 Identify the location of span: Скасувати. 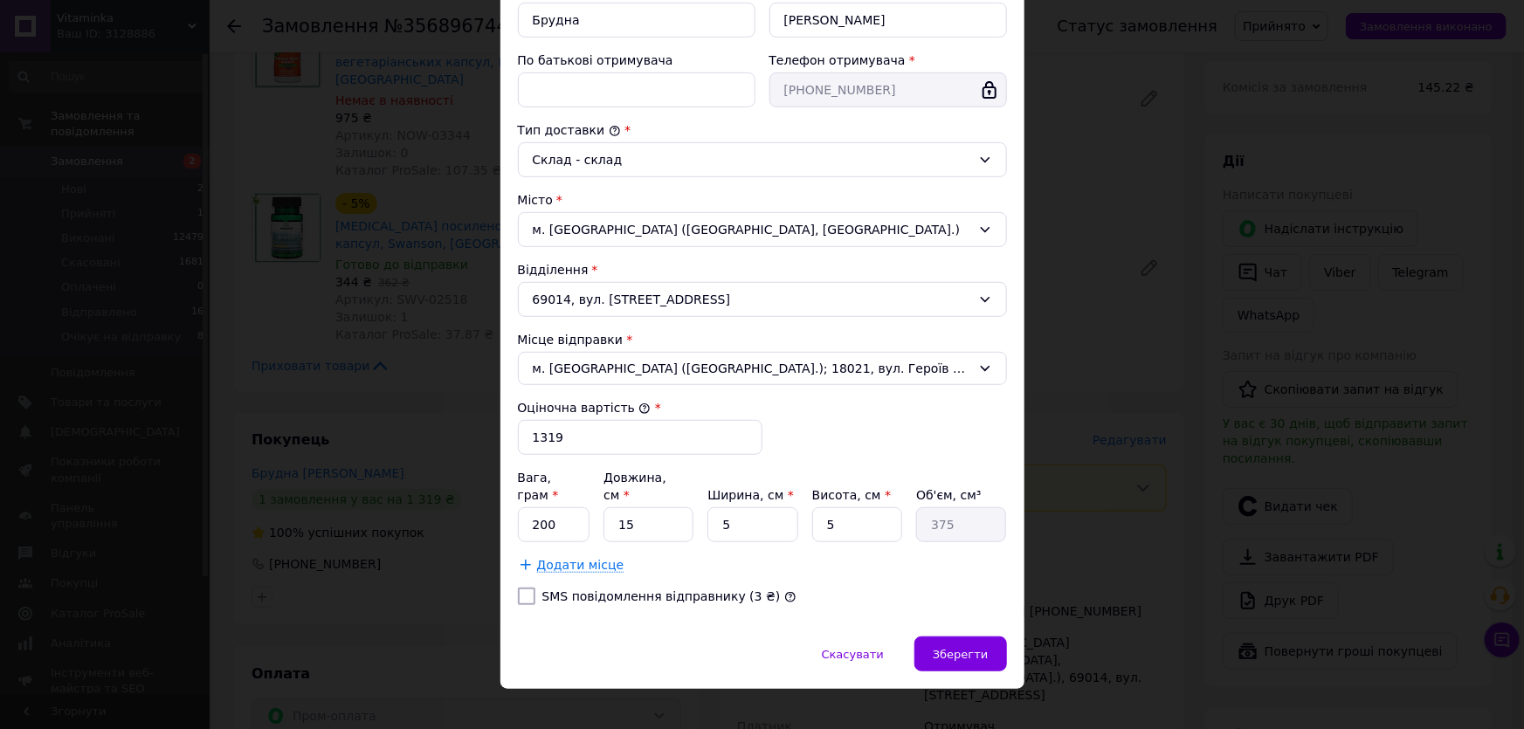
(853, 654).